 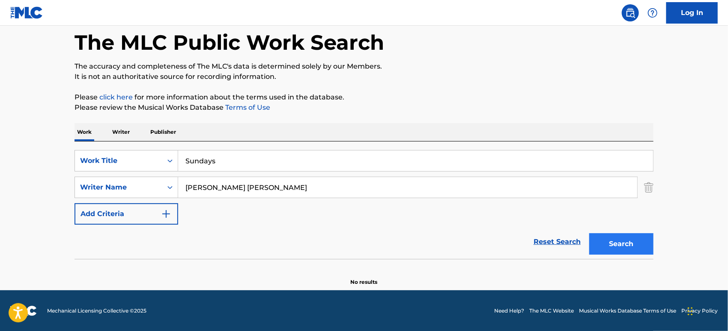 What do you see at coordinates (119, 161) in the screenshot?
I see `div: Work Title` at bounding box center [119, 161].